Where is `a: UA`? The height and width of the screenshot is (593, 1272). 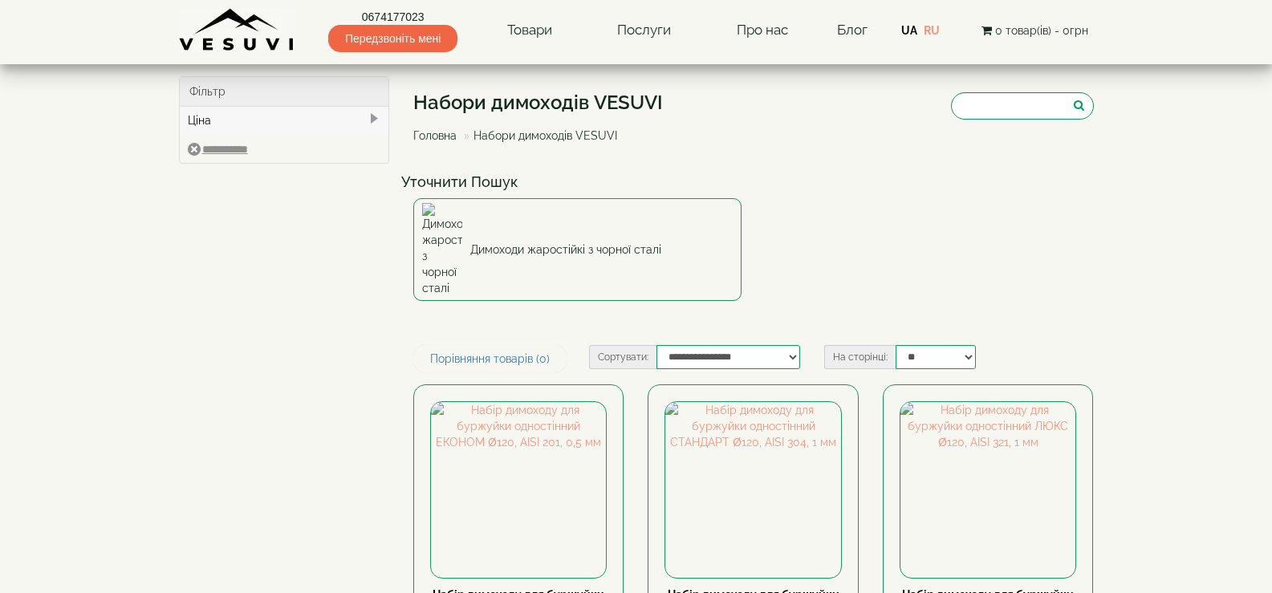 a: UA is located at coordinates (910, 31).